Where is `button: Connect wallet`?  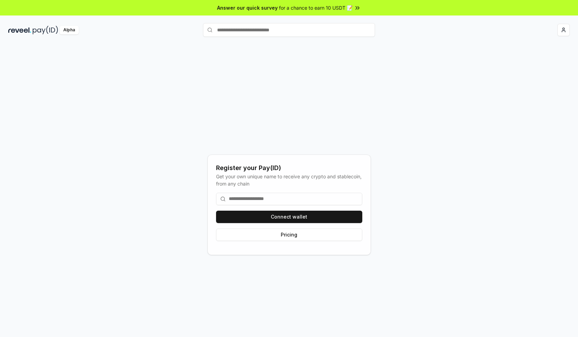 button: Connect wallet is located at coordinates (289, 217).